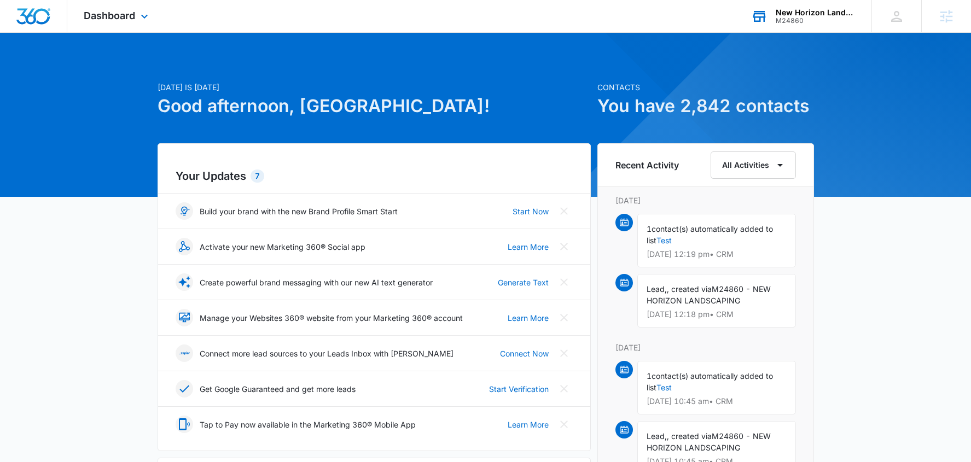 The image size is (971, 462). Describe the element at coordinates (815, 21) in the screenshot. I see `div: account id` at that location.